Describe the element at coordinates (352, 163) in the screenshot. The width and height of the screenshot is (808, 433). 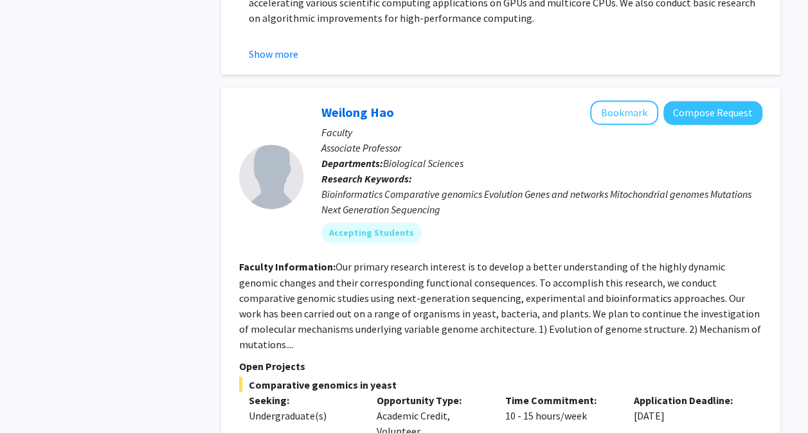
I see `b: Departments:` at that location.